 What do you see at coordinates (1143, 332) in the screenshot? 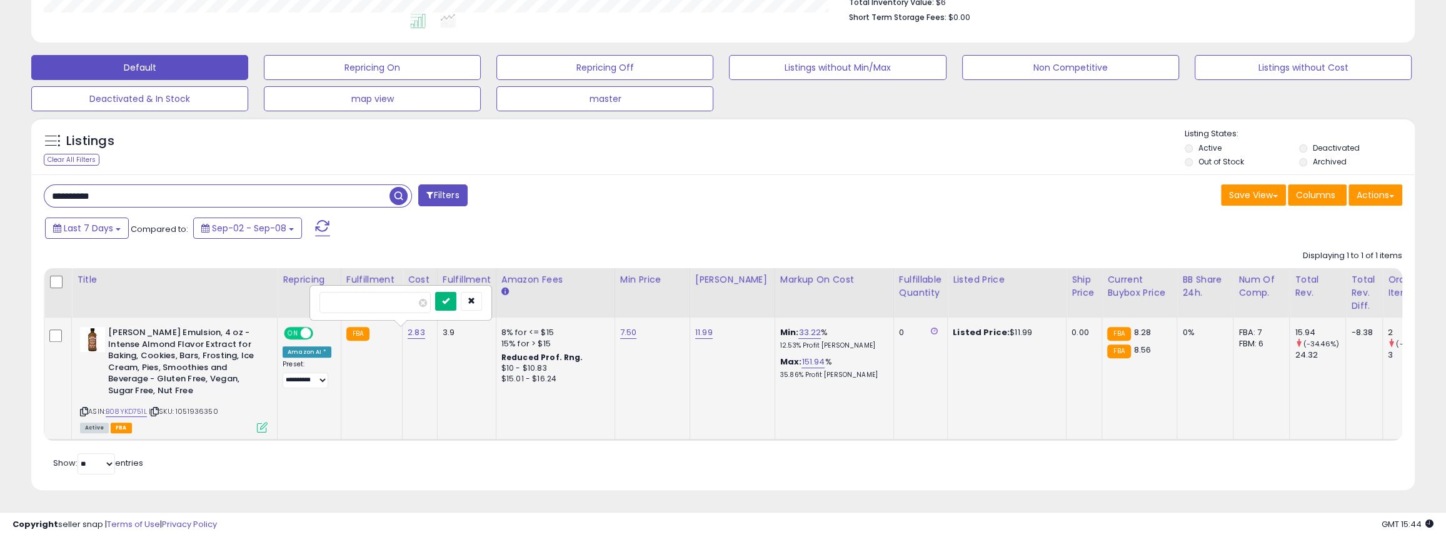
I see `span: 8.28` at bounding box center [1143, 332].